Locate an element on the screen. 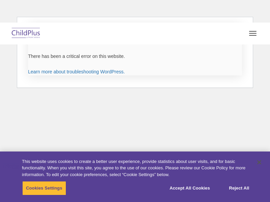 The height and width of the screenshot is (202, 270). button: Accept All Cookies is located at coordinates (190, 189).